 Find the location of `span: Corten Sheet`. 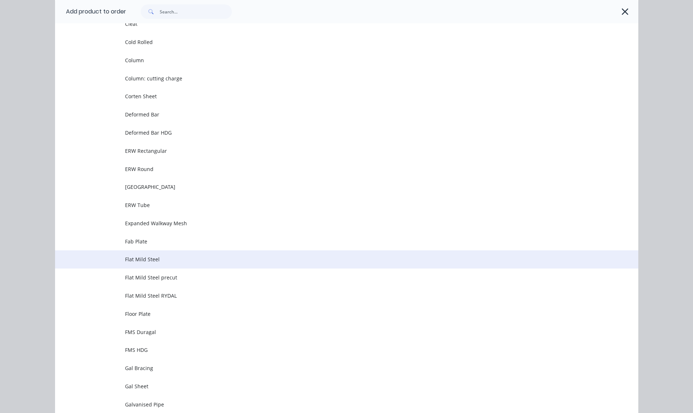

span: Corten Sheet is located at coordinates (330, 96).